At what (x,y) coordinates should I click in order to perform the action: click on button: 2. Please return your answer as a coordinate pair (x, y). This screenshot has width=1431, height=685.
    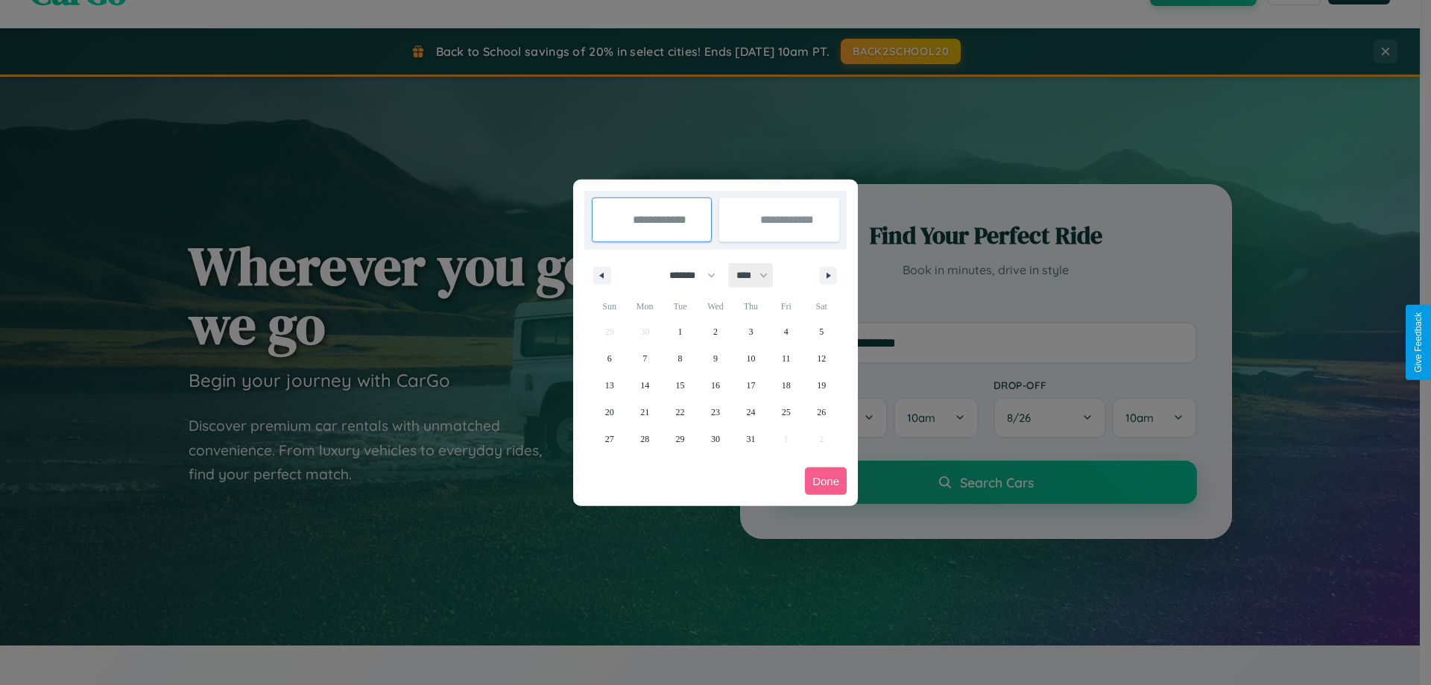
    Looking at the image, I should click on (715, 332).